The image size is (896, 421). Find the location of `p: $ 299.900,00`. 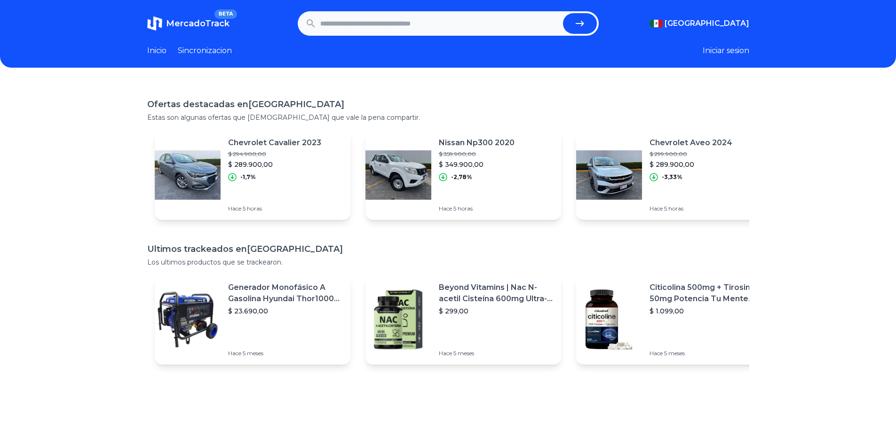

p: $ 299.900,00 is located at coordinates (691, 154).